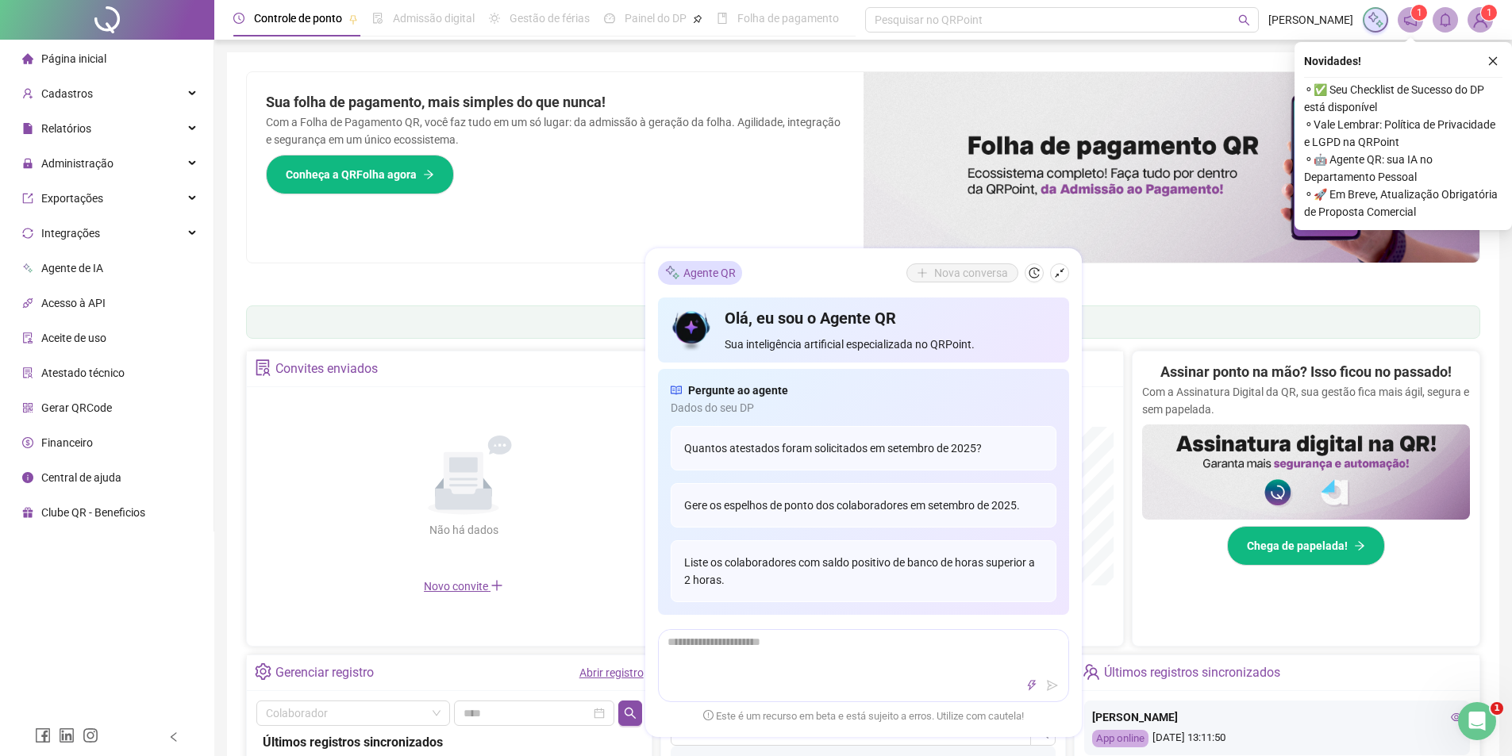  Describe the element at coordinates (1192, 673) in the screenshot. I see `div: Últimos registros sincronizados` at that location.